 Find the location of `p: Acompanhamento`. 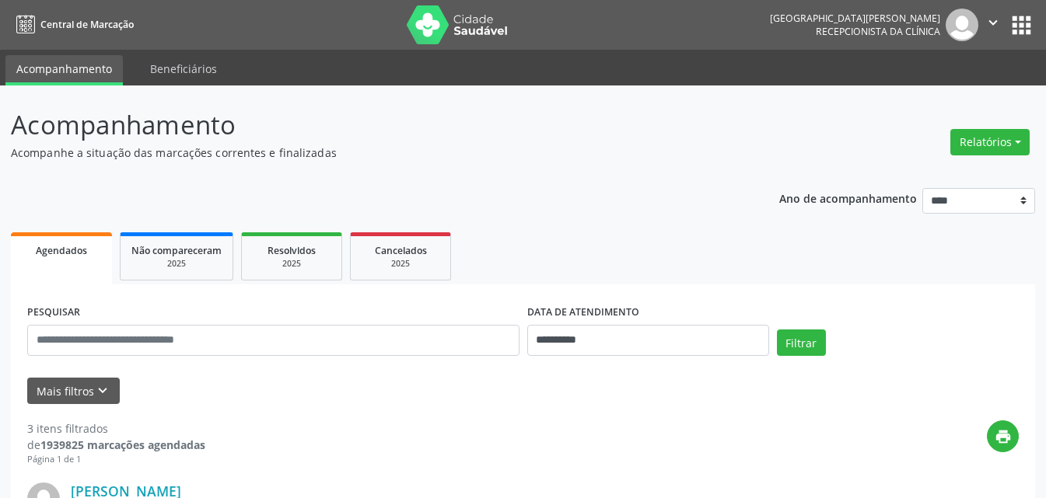

p: Acompanhamento is located at coordinates (369, 125).